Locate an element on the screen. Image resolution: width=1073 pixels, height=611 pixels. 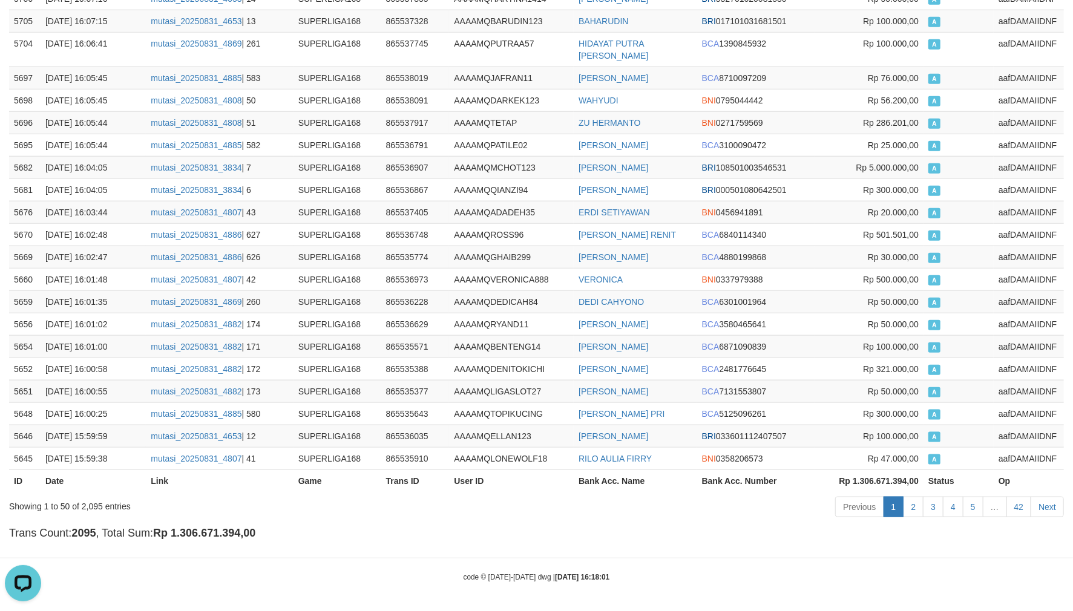
strong: 2095 is located at coordinates (84, 533).